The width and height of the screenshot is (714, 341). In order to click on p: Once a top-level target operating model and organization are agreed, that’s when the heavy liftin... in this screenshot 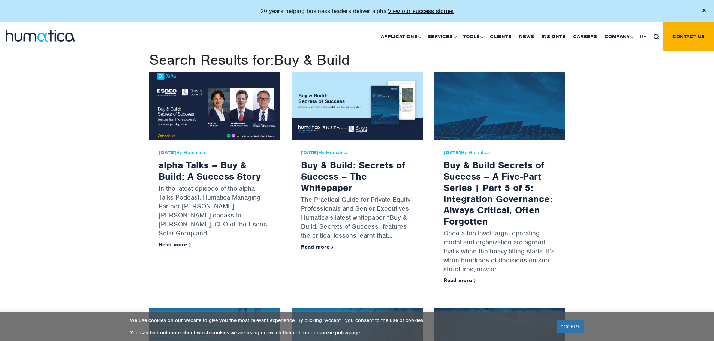, I will do `click(500, 252)`.